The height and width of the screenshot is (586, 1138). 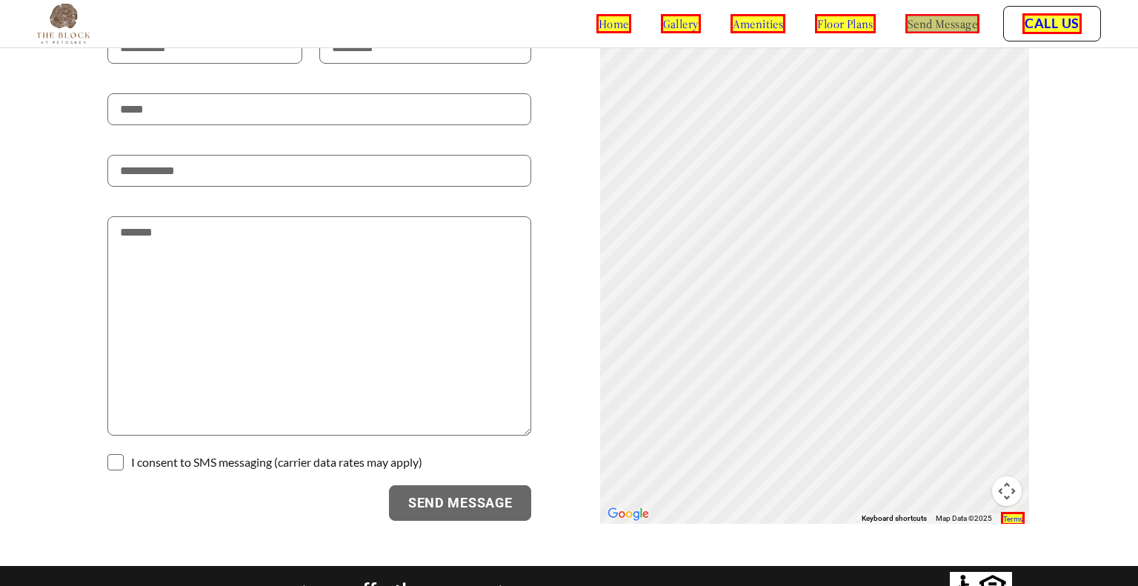 What do you see at coordinates (460, 503) in the screenshot?
I see `button: Send Message` at bounding box center [460, 503].